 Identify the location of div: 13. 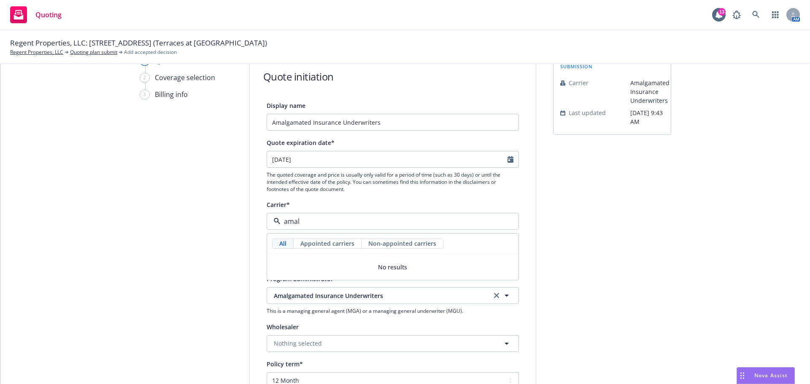
(722, 12).